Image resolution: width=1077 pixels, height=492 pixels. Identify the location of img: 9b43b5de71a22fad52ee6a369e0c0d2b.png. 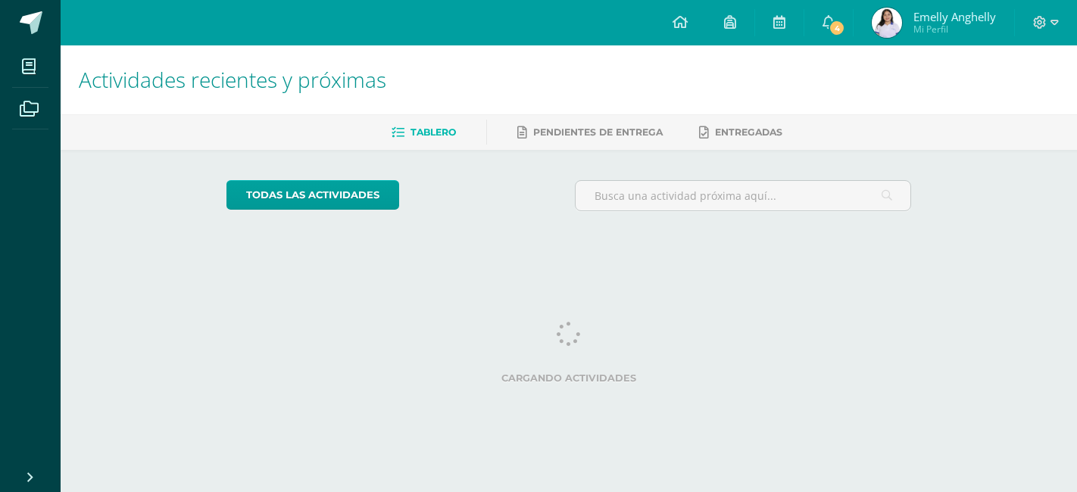
(887, 23).